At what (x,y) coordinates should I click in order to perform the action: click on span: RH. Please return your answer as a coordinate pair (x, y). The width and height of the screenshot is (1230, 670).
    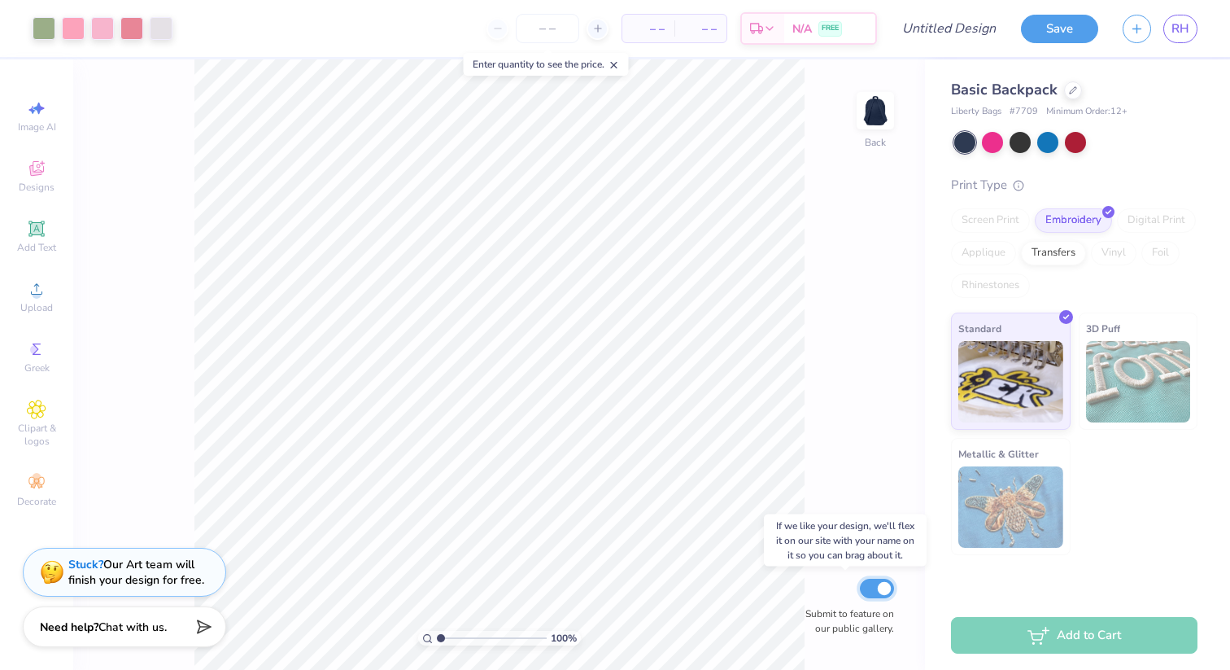
    Looking at the image, I should click on (1181, 28).